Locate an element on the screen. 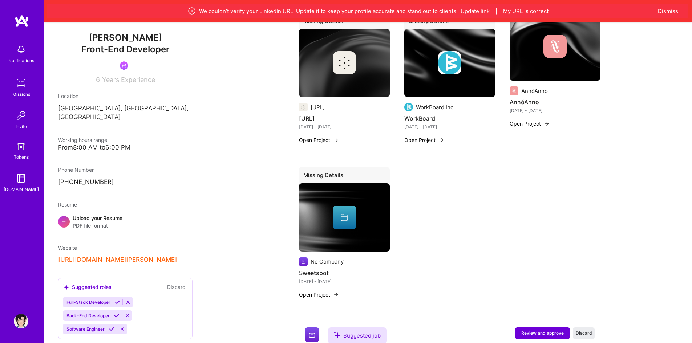 The image size is (692, 343). button: Discard is located at coordinates (176, 287).